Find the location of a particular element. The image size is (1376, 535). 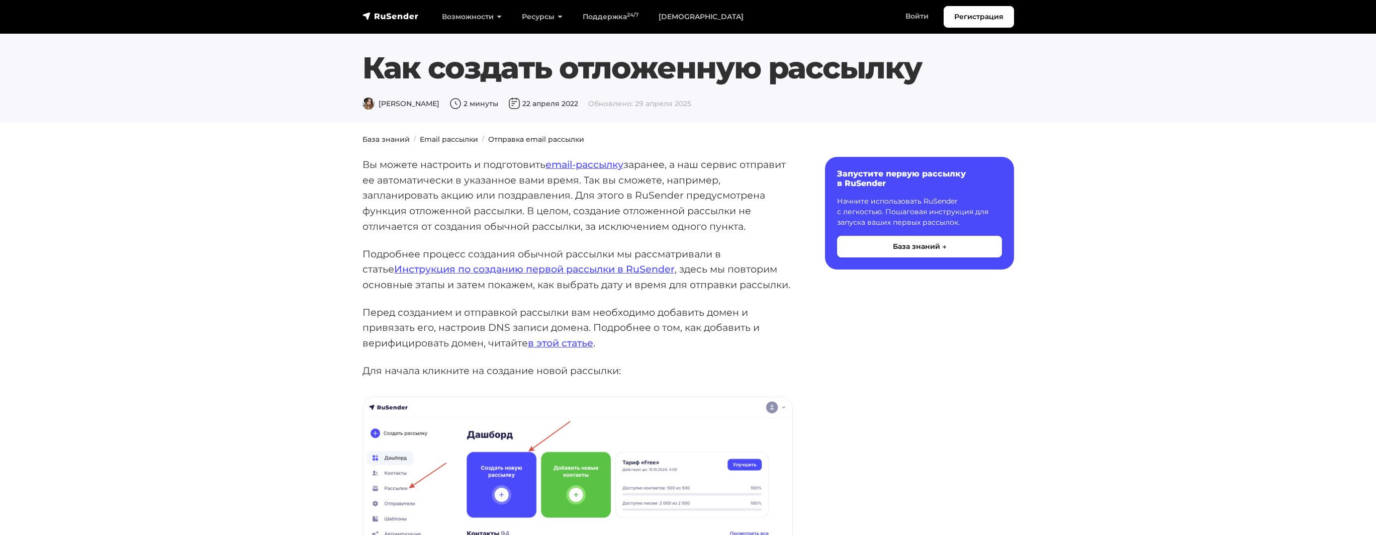

a: Ресурсы is located at coordinates (542, 17).